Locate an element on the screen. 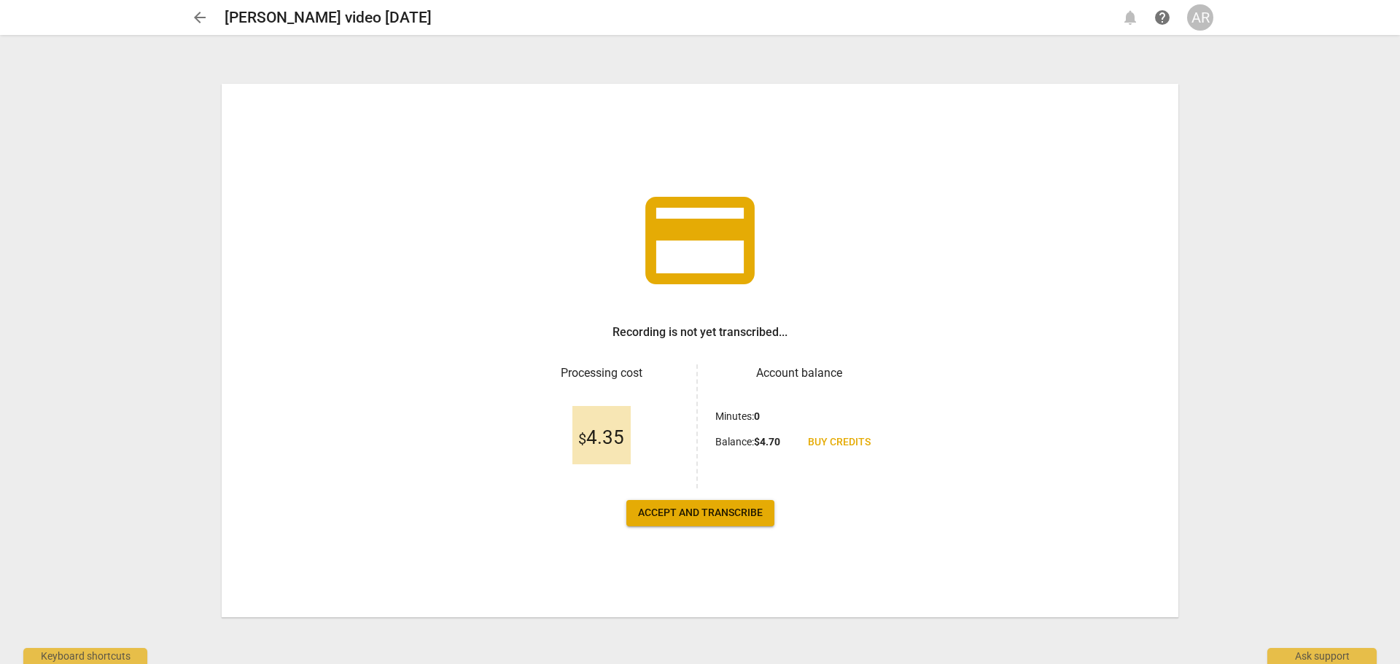 Image resolution: width=1400 pixels, height=664 pixels. h3: Recording is not yet transcribed... is located at coordinates (700, 332).